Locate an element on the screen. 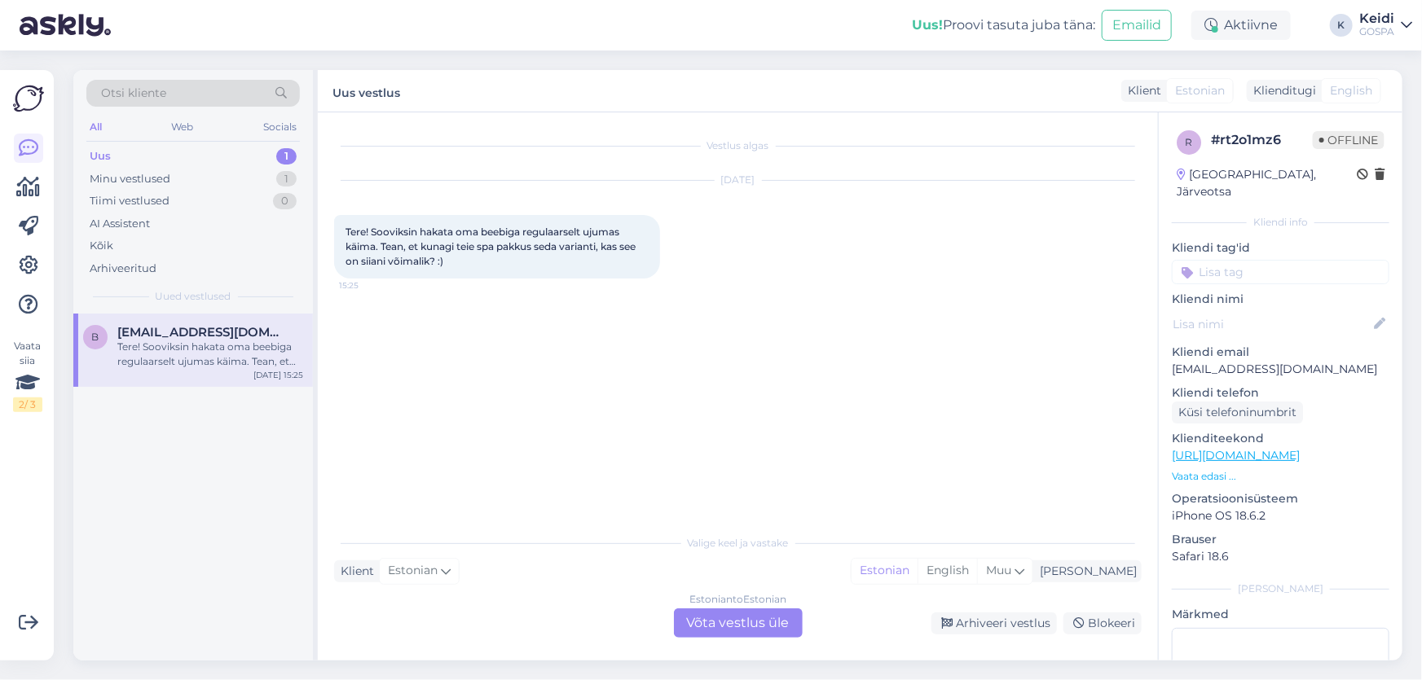 The image size is (1422, 680). div: Valige keel ja vastake is located at coordinates (738, 544).